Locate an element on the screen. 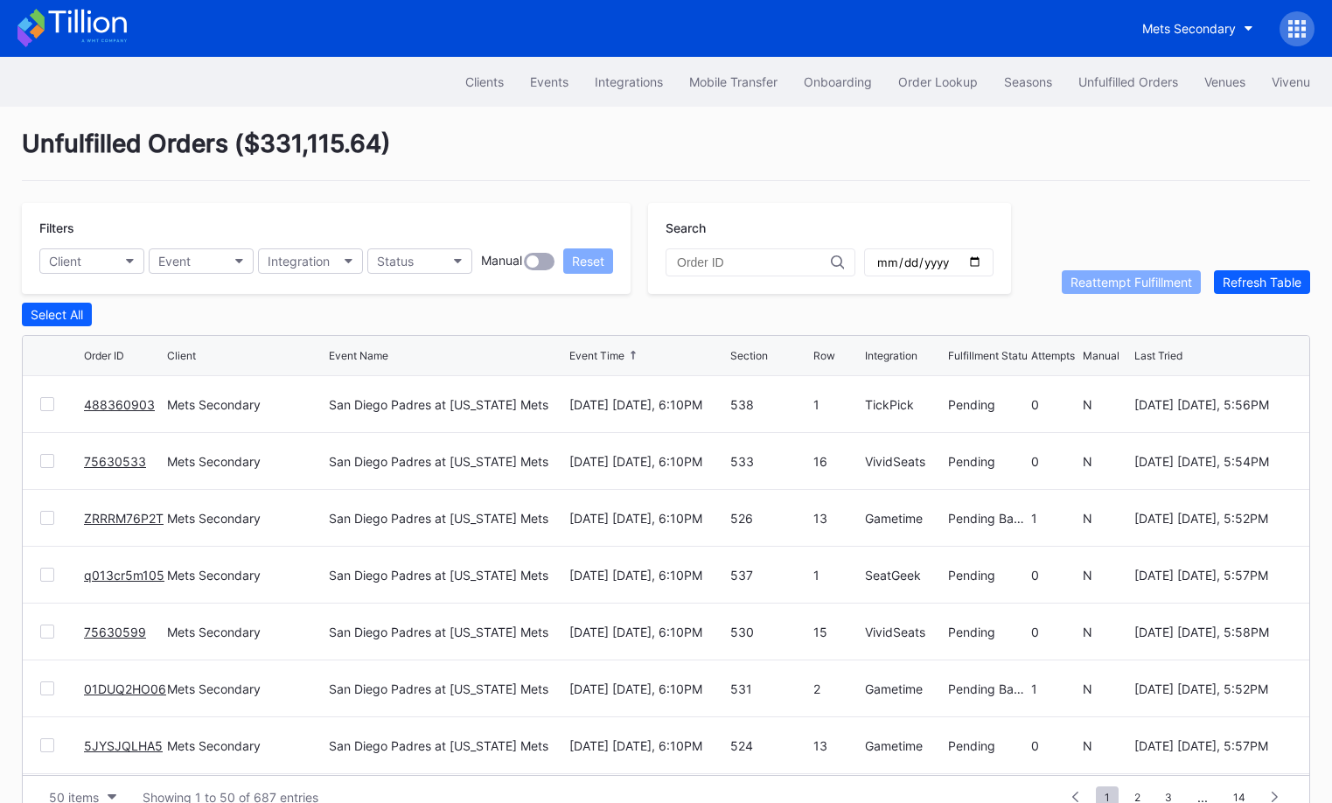 This screenshot has width=1332, height=803. div: Status is located at coordinates (395, 261).